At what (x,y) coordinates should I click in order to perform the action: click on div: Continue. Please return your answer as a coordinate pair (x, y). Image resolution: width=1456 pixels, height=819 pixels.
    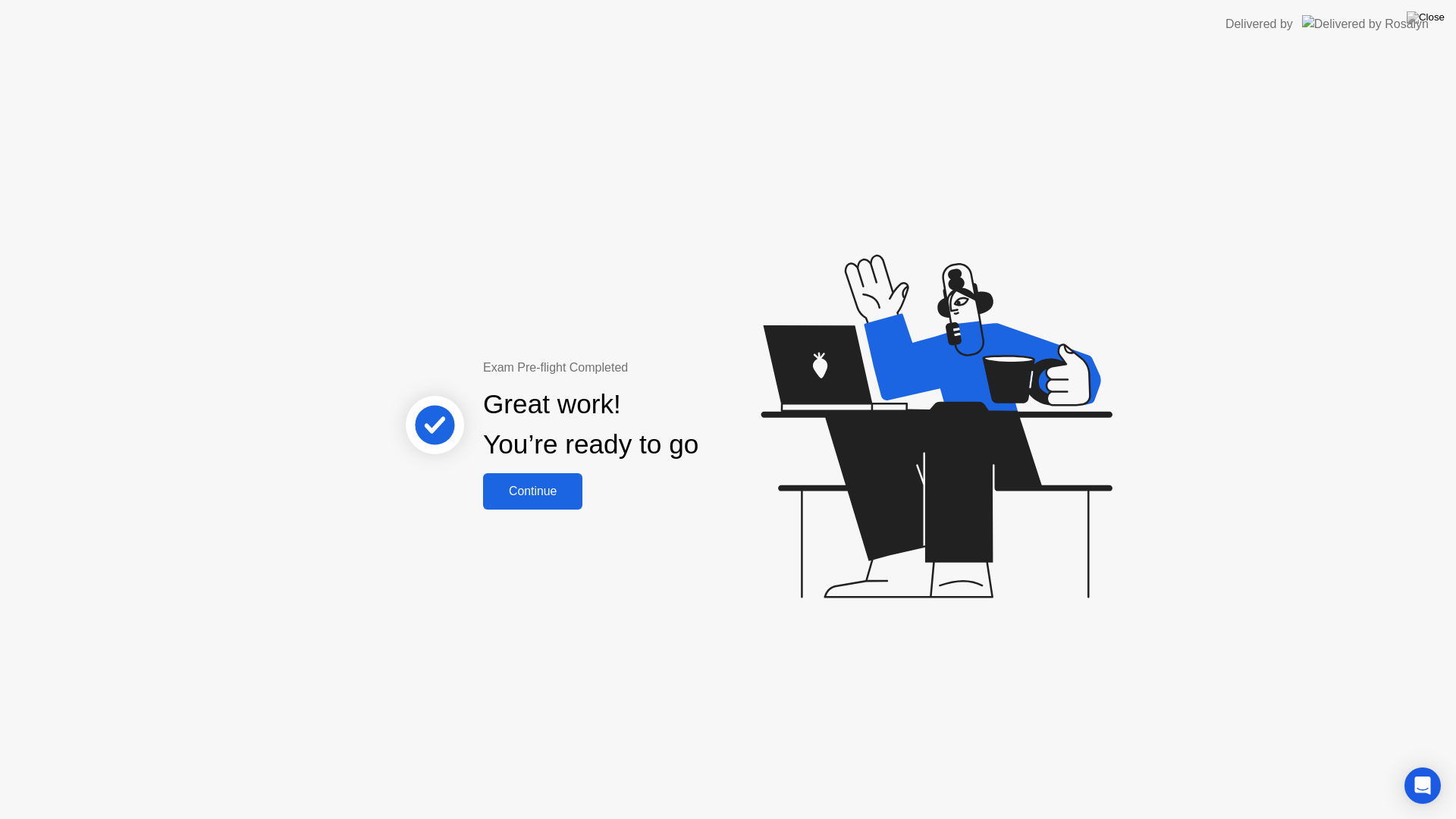
    Looking at the image, I should click on (532, 492).